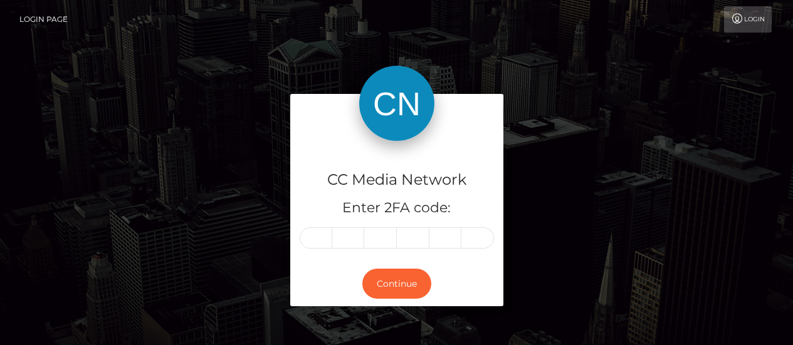 The height and width of the screenshot is (345, 793). What do you see at coordinates (43, 19) in the screenshot?
I see `a: Login Page` at bounding box center [43, 19].